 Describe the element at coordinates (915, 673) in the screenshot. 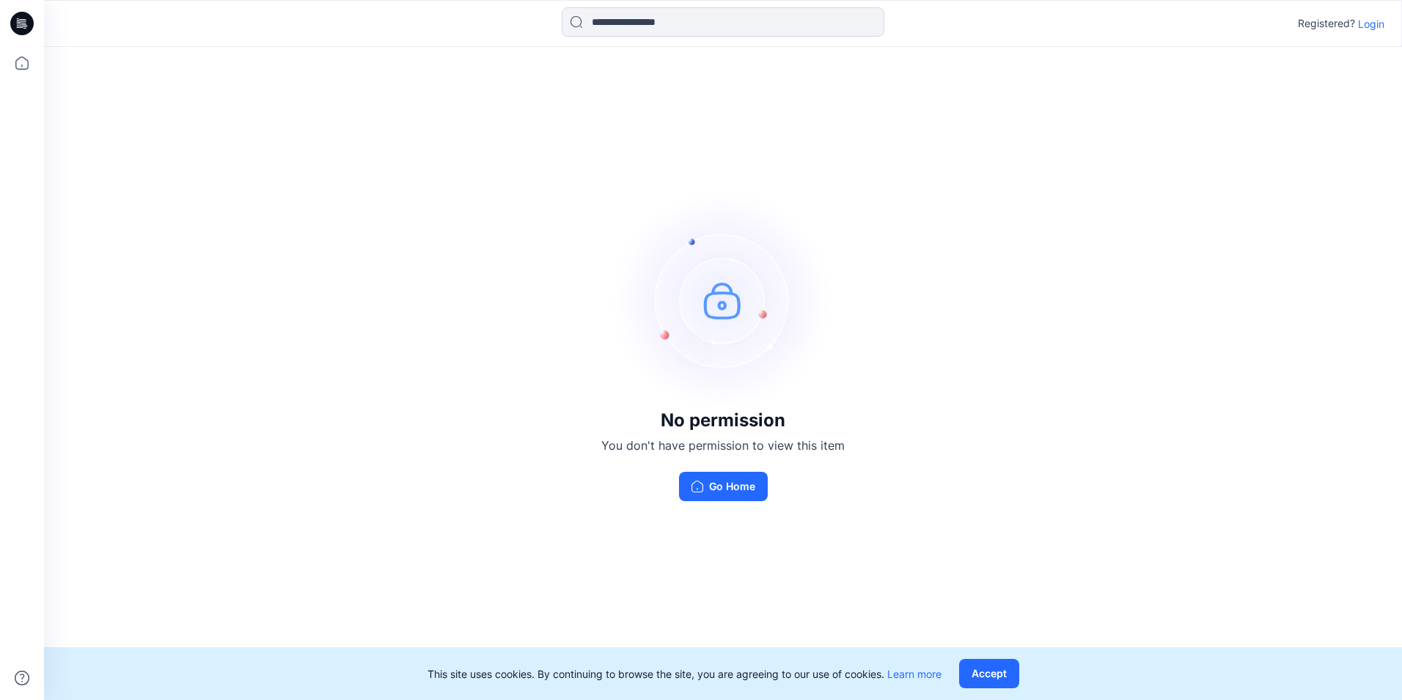

I see `a: Learn more` at that location.